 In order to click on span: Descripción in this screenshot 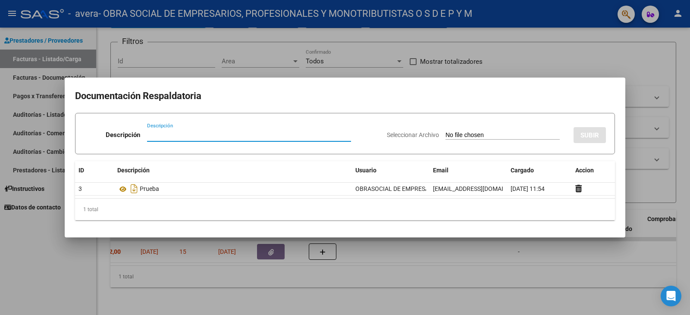, I will do `click(133, 170)`.